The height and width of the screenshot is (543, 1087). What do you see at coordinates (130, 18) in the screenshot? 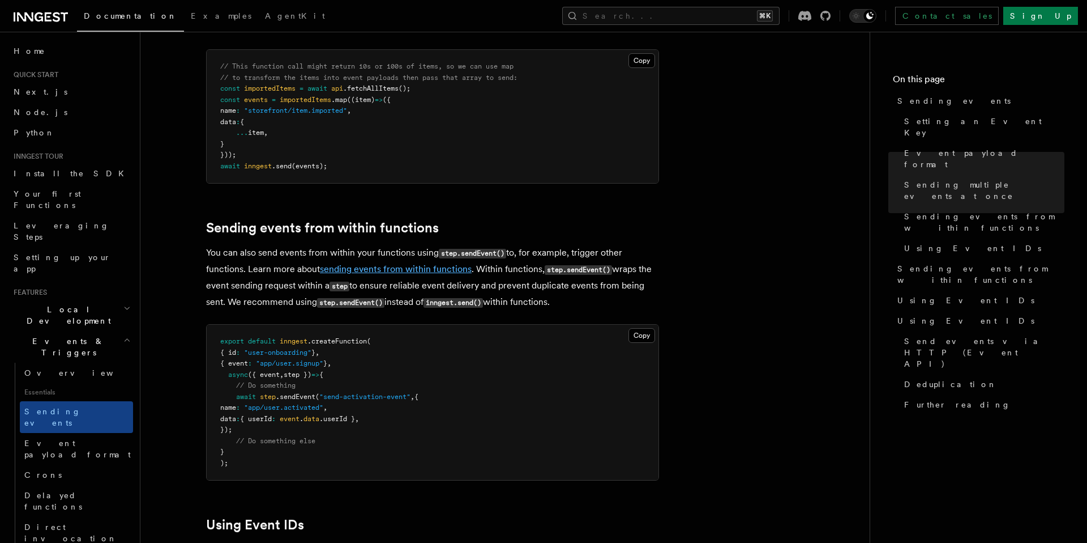
I see `a: Documentation` at bounding box center [130, 18].